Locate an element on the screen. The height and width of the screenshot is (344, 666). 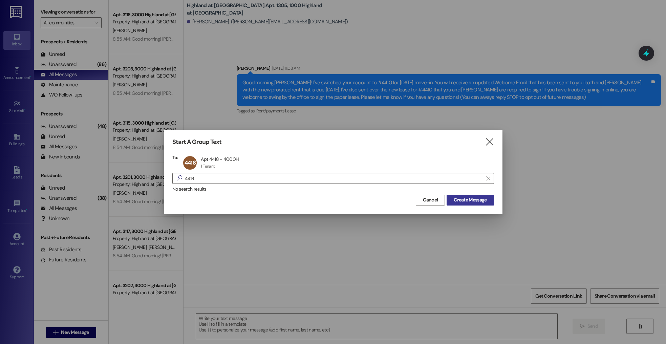
div: No search results is located at coordinates (333, 189).